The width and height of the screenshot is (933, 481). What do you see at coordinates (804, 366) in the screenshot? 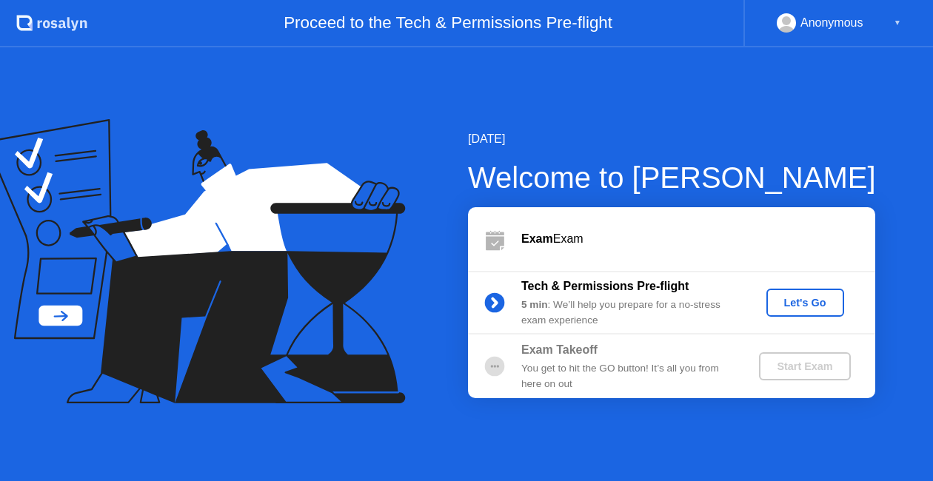
I see `button: Start Exam` at bounding box center [804, 366].